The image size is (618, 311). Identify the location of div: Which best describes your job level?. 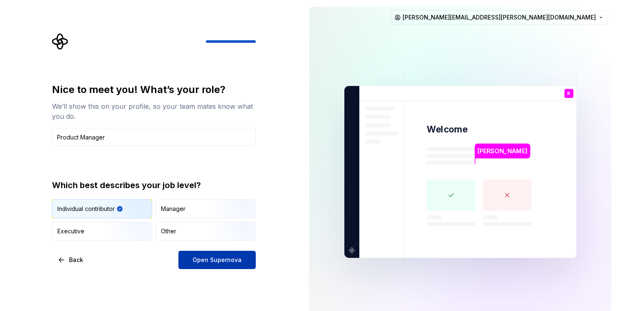
(154, 185).